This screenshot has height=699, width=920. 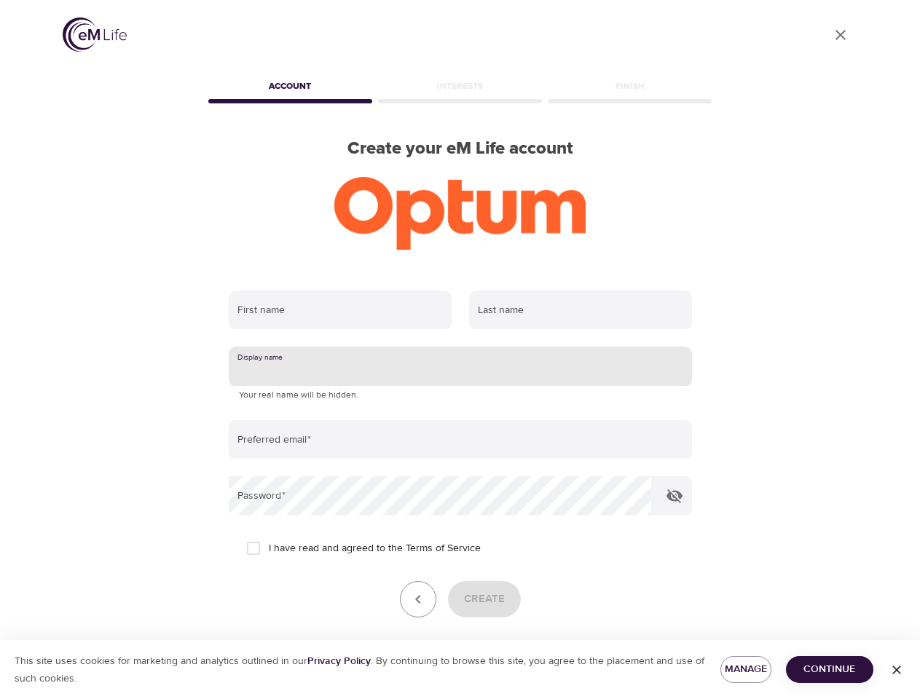 What do you see at coordinates (830, 670) in the screenshot?
I see `span: Continue` at bounding box center [830, 670].